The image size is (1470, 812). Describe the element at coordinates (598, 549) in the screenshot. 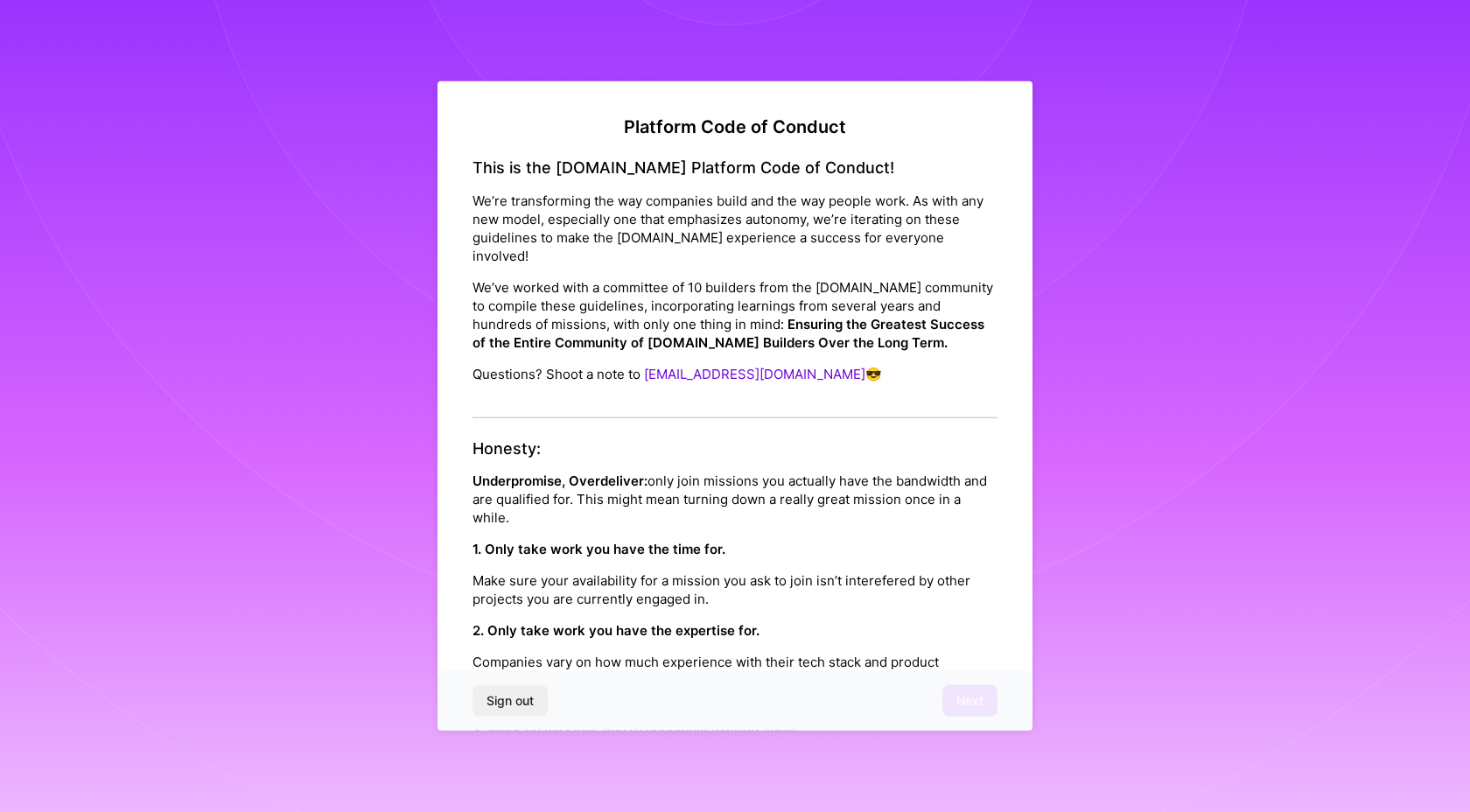

I see `strong: 1. Only take work you have the time for.` at that location.